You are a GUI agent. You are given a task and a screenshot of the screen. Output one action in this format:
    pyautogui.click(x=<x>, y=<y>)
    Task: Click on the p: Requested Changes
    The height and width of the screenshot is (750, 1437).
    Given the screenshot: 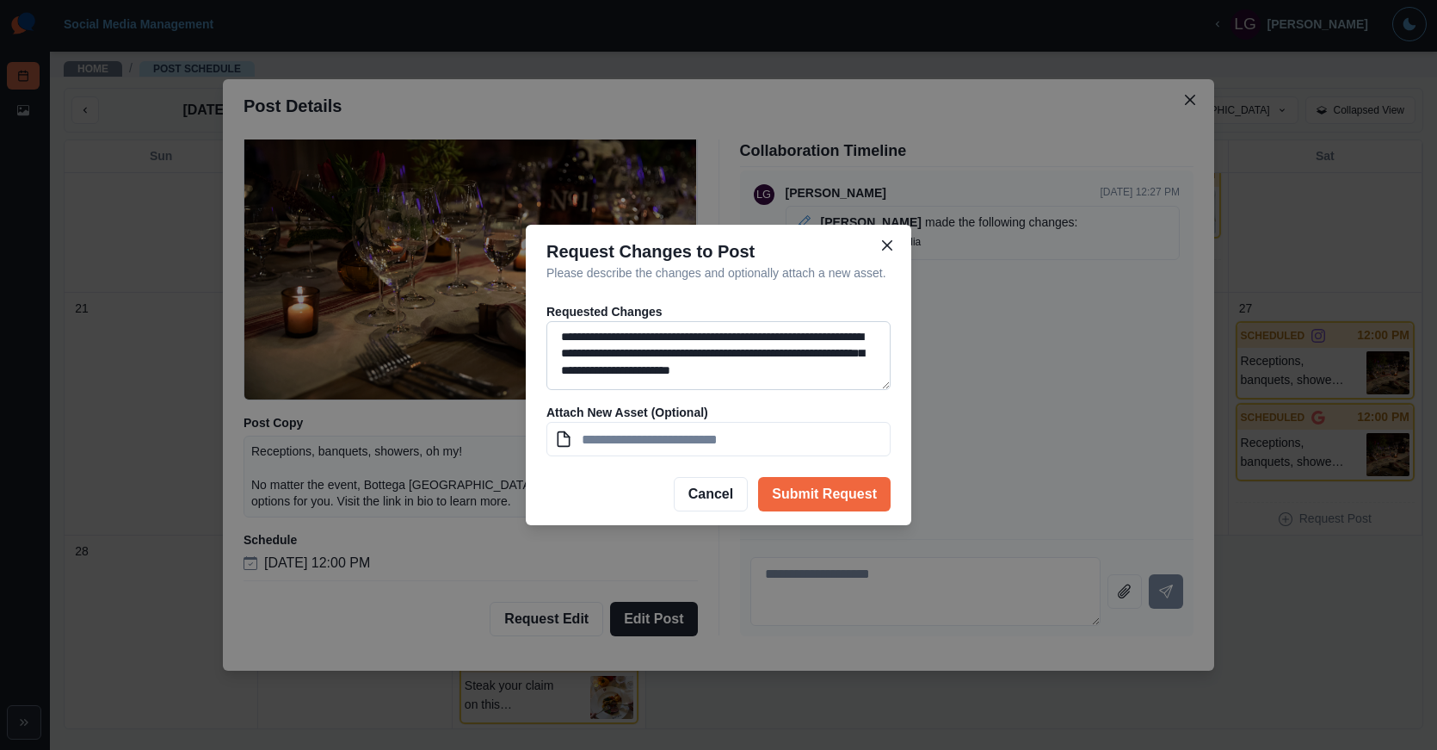 What is the action you would take?
    pyautogui.click(x=719, y=312)
    